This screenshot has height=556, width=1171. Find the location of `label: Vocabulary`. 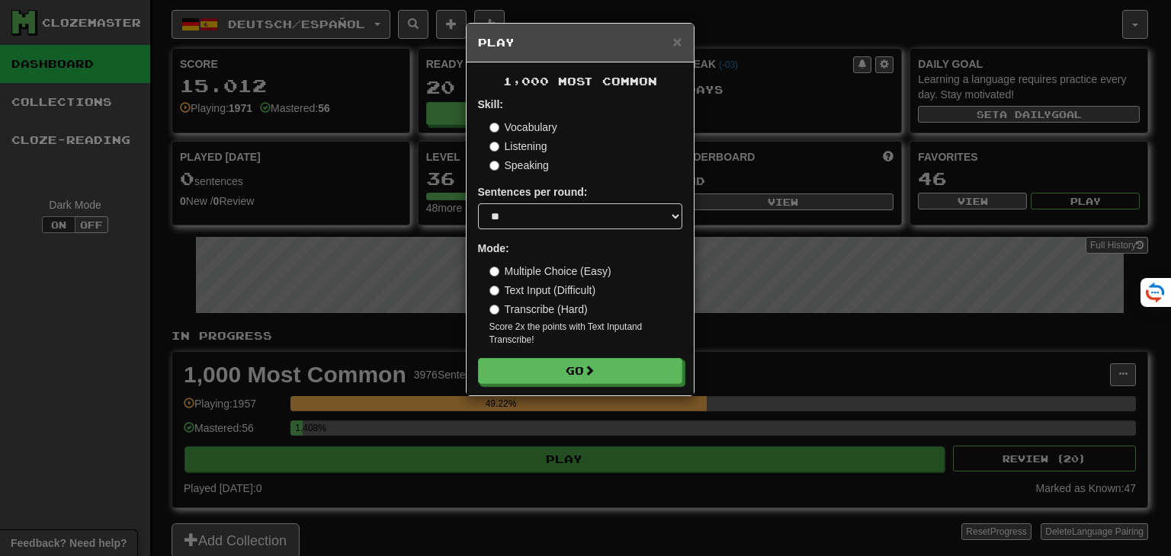

label: Vocabulary is located at coordinates (523, 127).